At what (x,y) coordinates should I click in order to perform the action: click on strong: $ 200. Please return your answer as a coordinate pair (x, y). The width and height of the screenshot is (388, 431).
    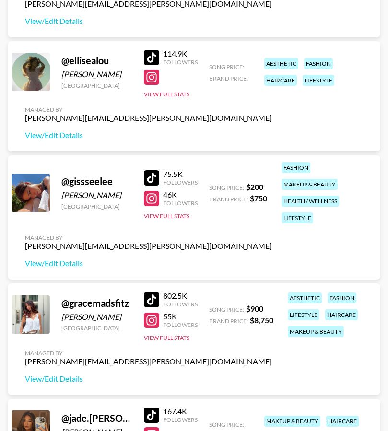
    Looking at the image, I should click on (255, 187).